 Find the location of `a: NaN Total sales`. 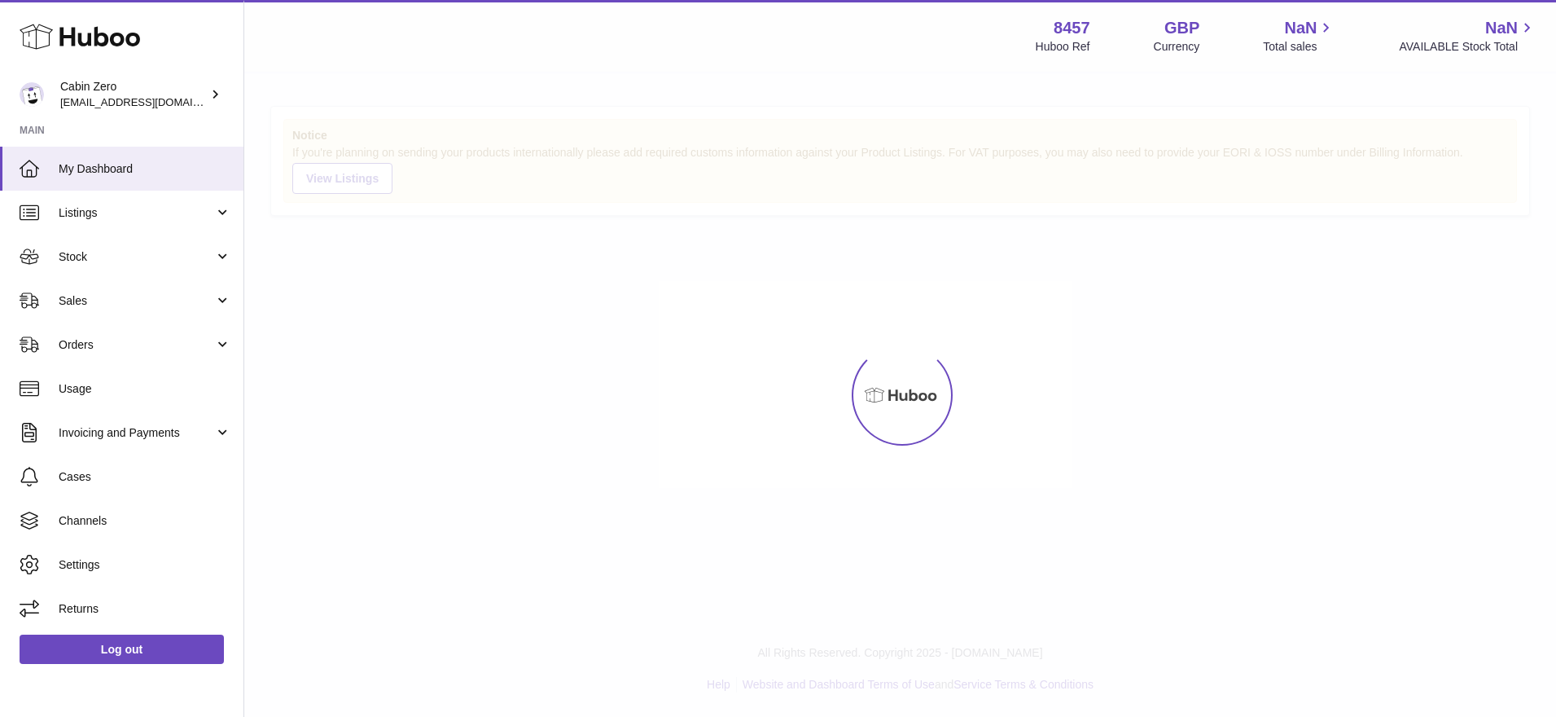

a: NaN Total sales is located at coordinates (1299, 36).